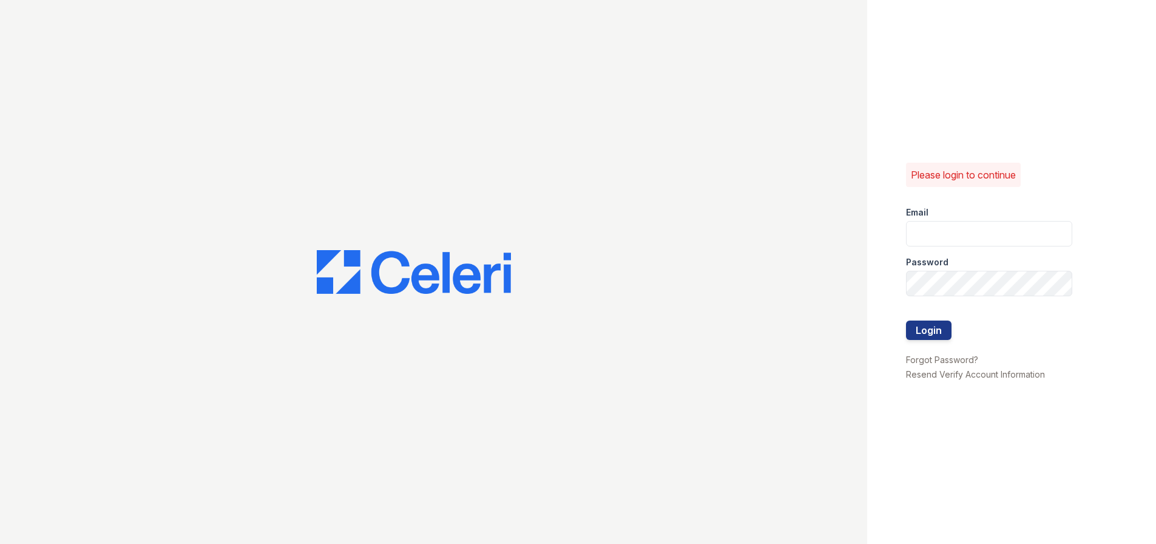  What do you see at coordinates (414, 272) in the screenshot?
I see `img: CE_Logo_Blue-a8612792a0a2168367f1c8372b55b34899dd931a85d93a1a3d3e32e68fde9ad4.png` at bounding box center [414, 272].